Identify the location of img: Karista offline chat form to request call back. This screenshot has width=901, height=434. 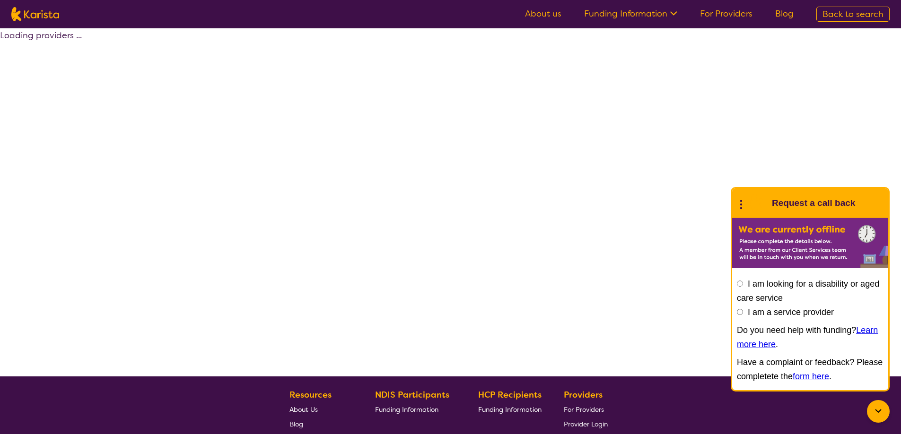
(810, 243).